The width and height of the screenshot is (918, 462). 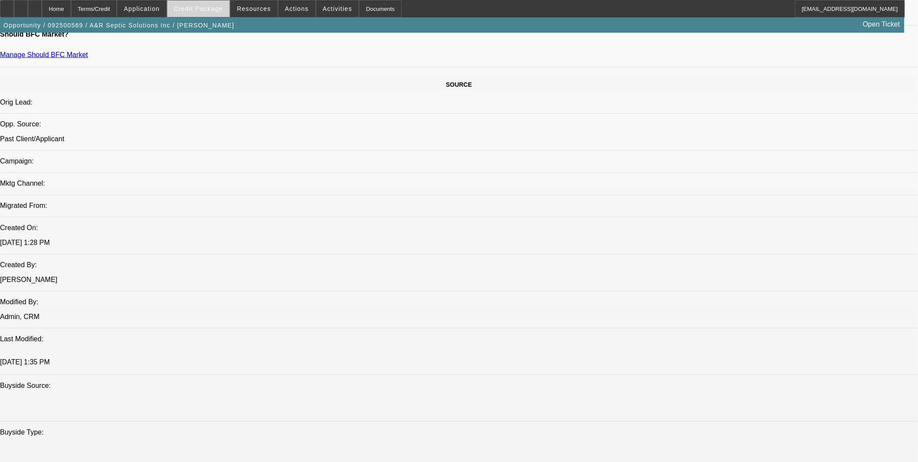 What do you see at coordinates (198, 9) in the screenshot?
I see `span: Credit Package` at bounding box center [198, 9].